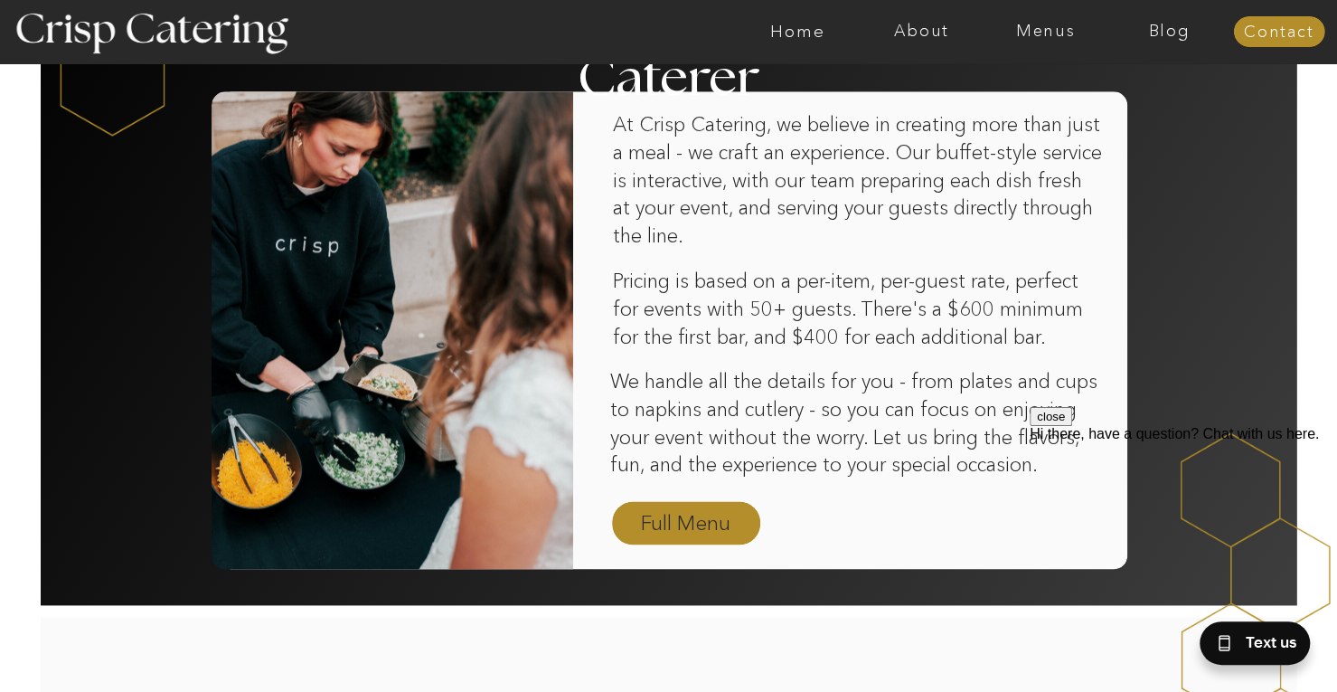 Image resolution: width=1337 pixels, height=692 pixels. I want to click on span: Text us, so click(115, 40).